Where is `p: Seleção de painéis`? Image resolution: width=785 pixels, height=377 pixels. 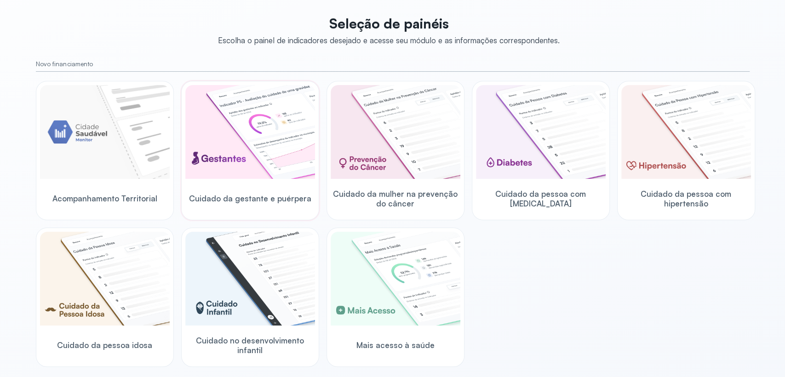 p: Seleção de painéis is located at coordinates (389, 23).